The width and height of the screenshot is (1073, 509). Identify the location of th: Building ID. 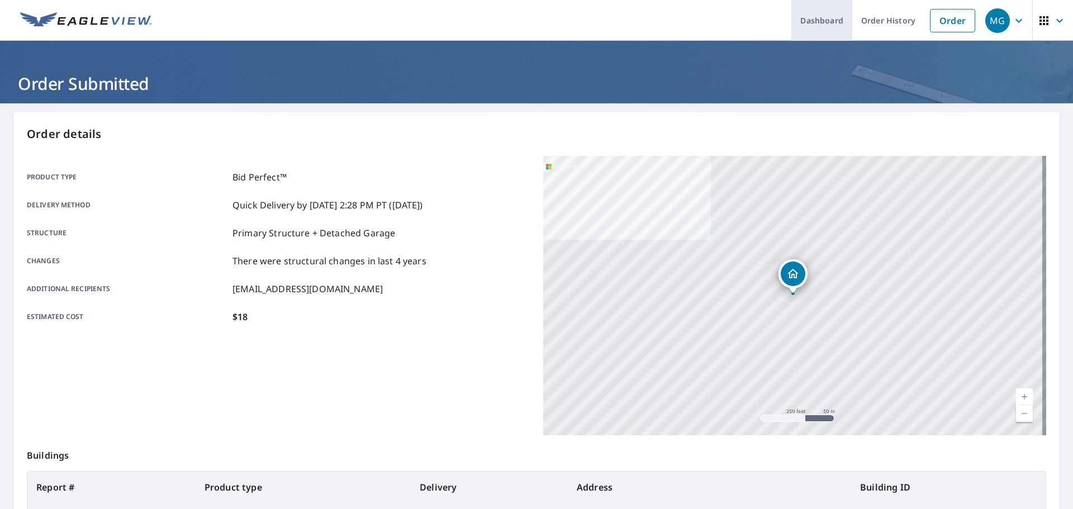
(949, 488).